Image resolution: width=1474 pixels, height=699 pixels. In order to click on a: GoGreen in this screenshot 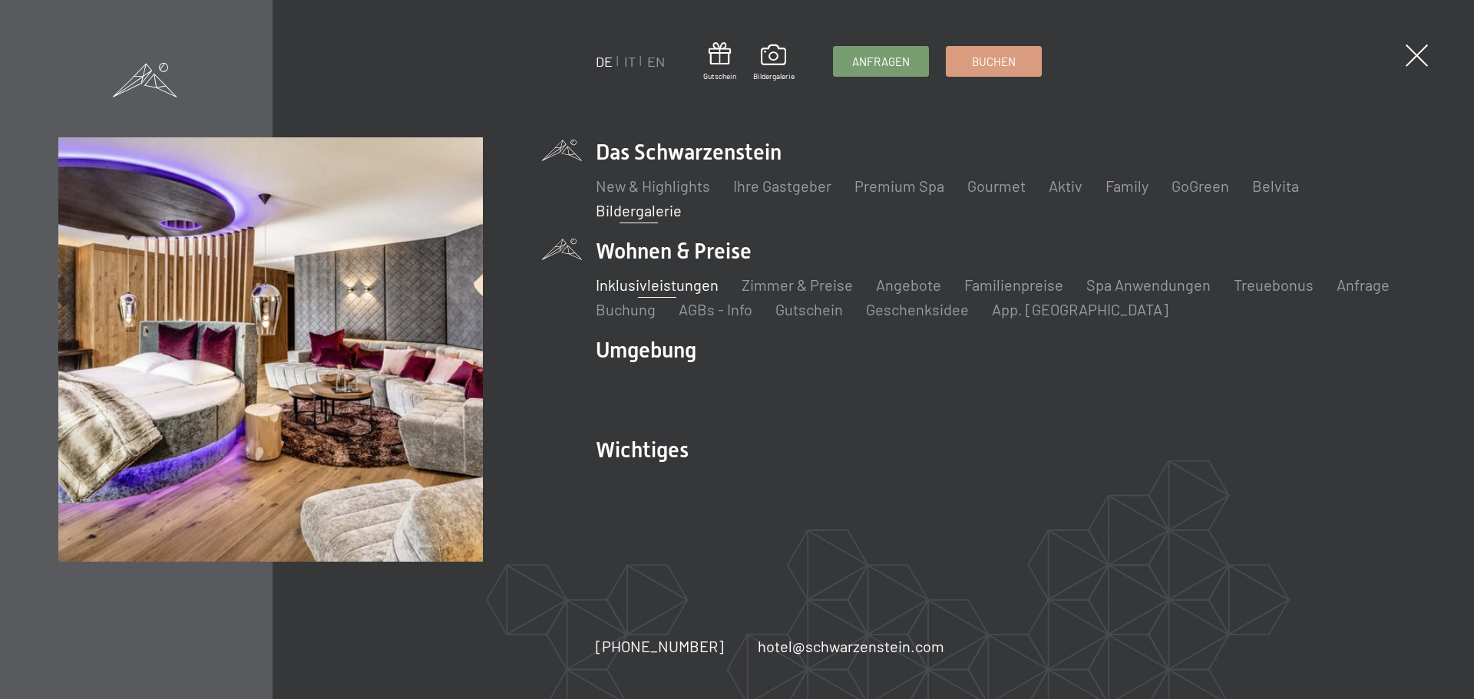, I will do `click(1200, 186)`.